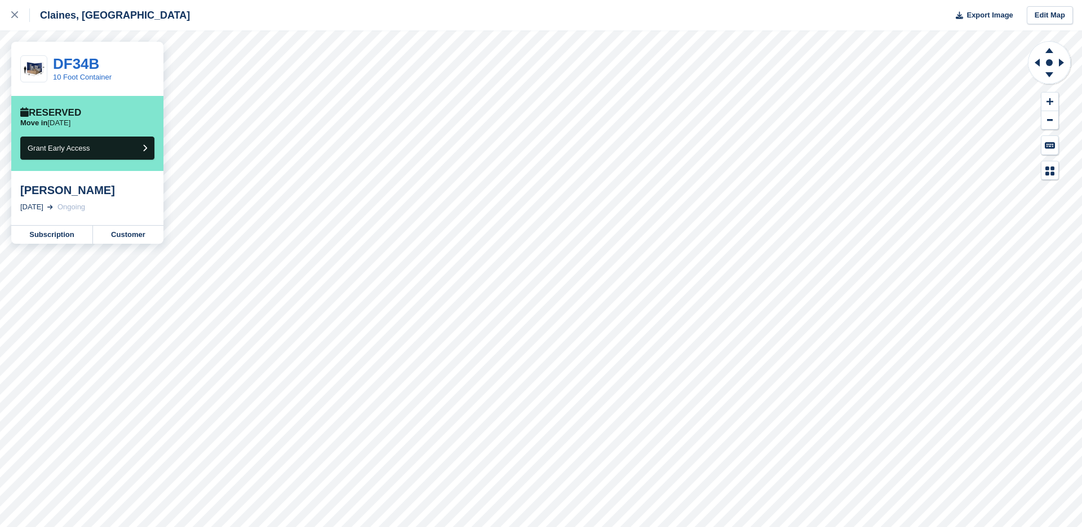 Image resolution: width=1082 pixels, height=527 pixels. What do you see at coordinates (51, 113) in the screenshot?
I see `div: Reserved` at bounding box center [51, 113].